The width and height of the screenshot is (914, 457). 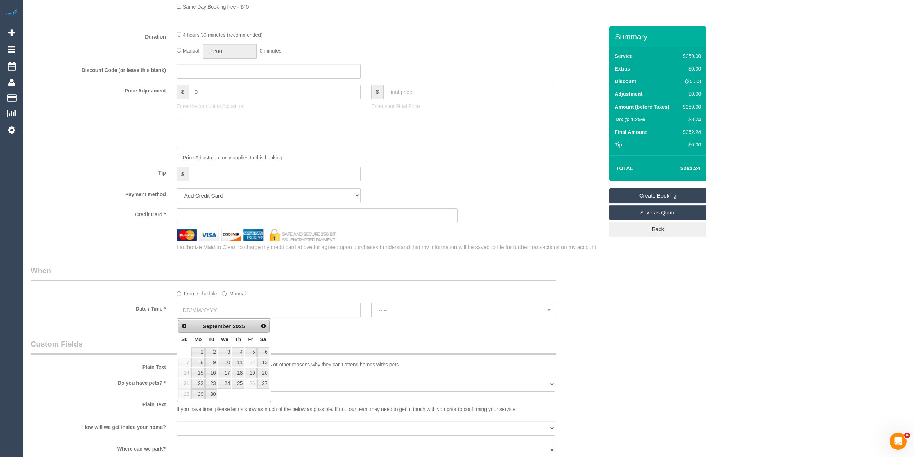 What do you see at coordinates (179, 294) in the screenshot?
I see `input: From schedule` at bounding box center [179, 294].